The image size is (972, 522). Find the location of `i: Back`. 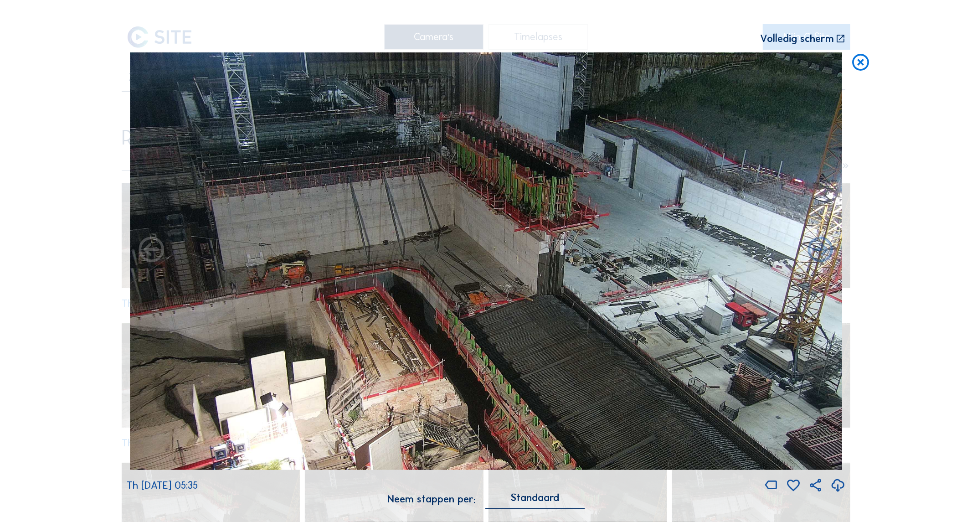

i: Back is located at coordinates (820, 250).